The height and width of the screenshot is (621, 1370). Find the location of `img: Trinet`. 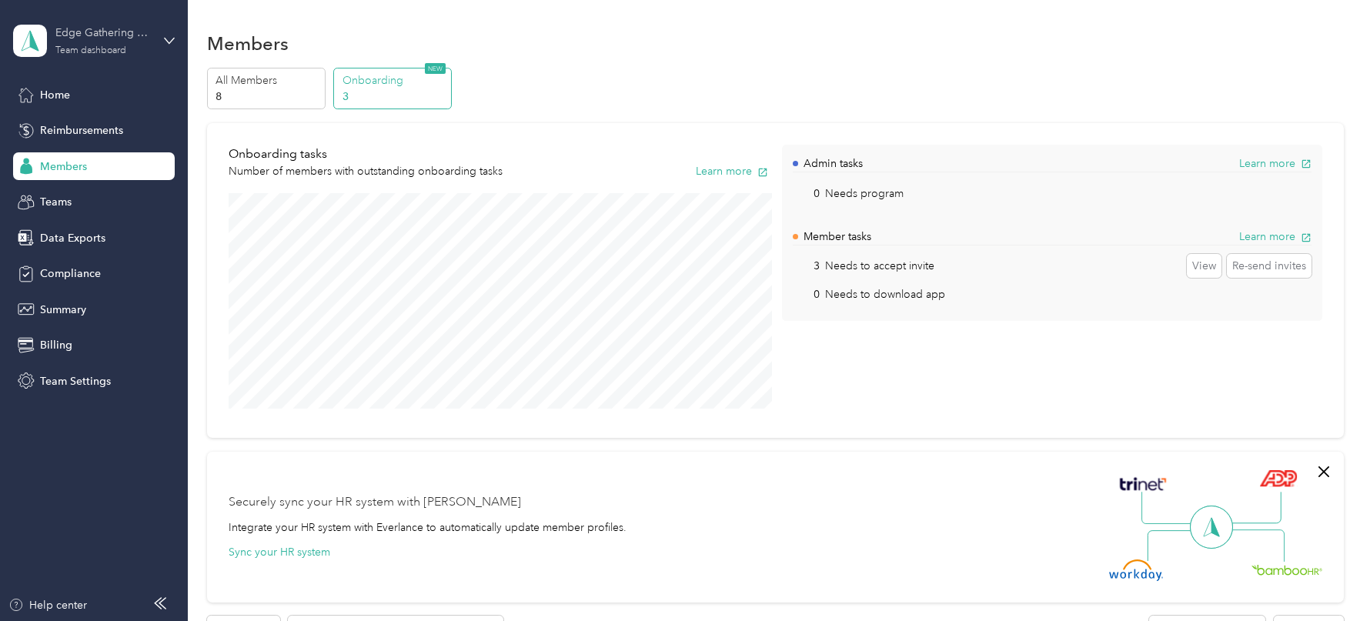

img: Trinet is located at coordinates (1143, 484).